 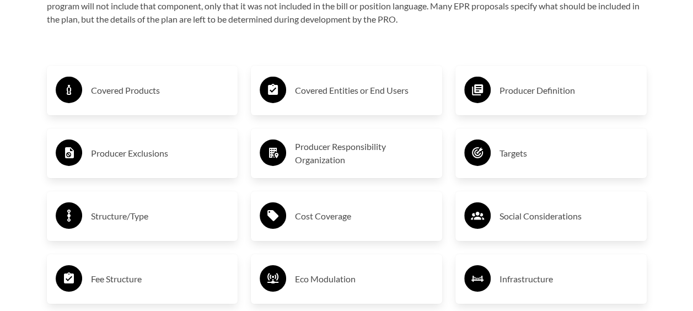 What do you see at coordinates (160, 90) in the screenshot?
I see `h3: Covered Products` at bounding box center [160, 90].